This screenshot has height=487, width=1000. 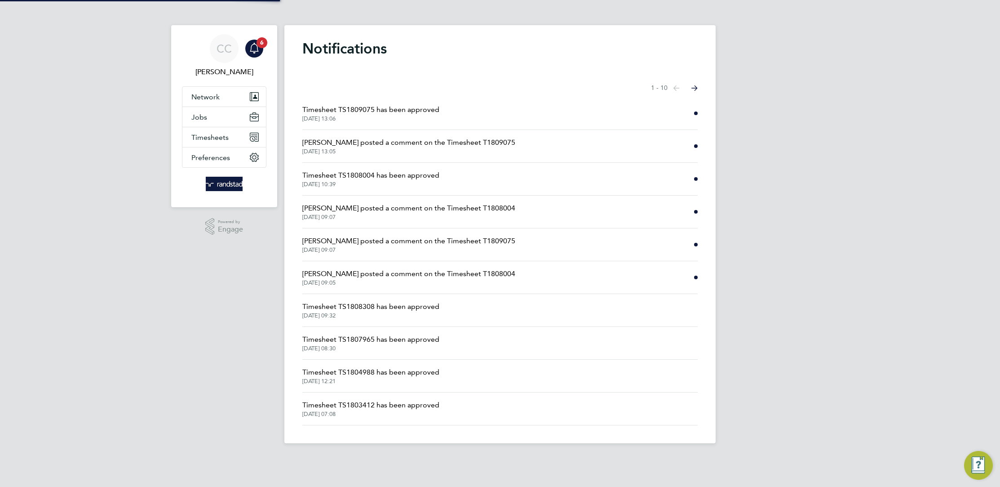 What do you see at coordinates (371, 110) in the screenshot?
I see `span: Timesheet TS1809075 has been approved` at bounding box center [371, 110].